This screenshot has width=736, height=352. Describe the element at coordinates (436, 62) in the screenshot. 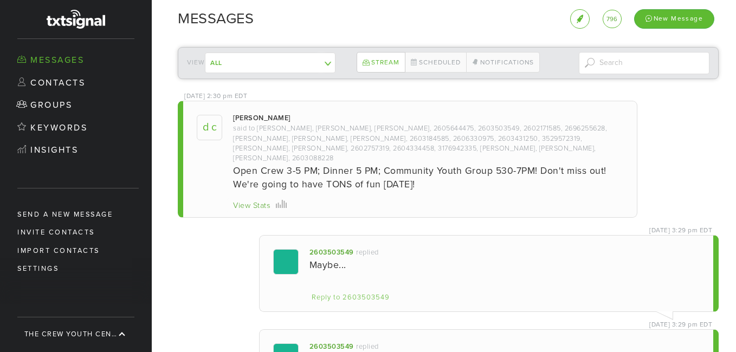

I see `a: Scheduled` at that location.